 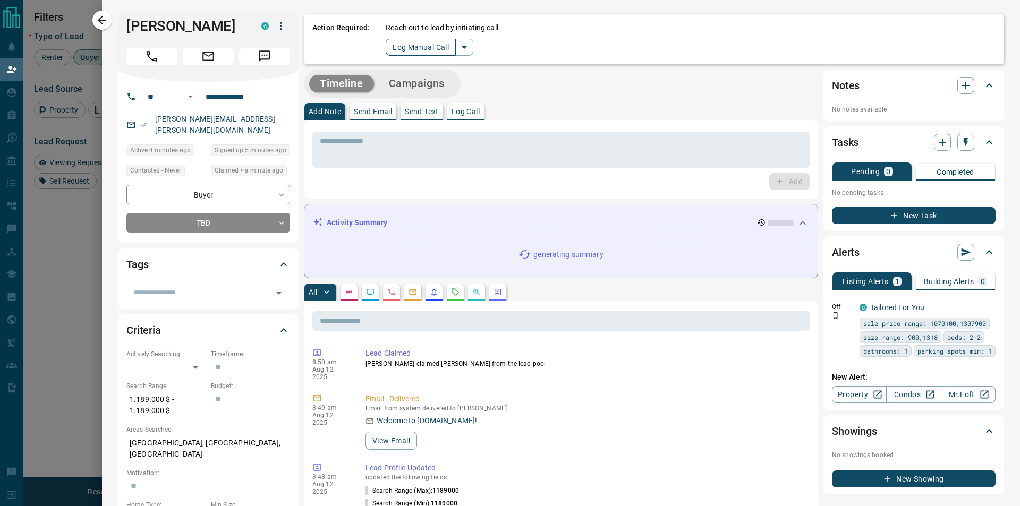 What do you see at coordinates (331, 408) in the screenshot?
I see `p: 8:49 am` at bounding box center [331, 408].